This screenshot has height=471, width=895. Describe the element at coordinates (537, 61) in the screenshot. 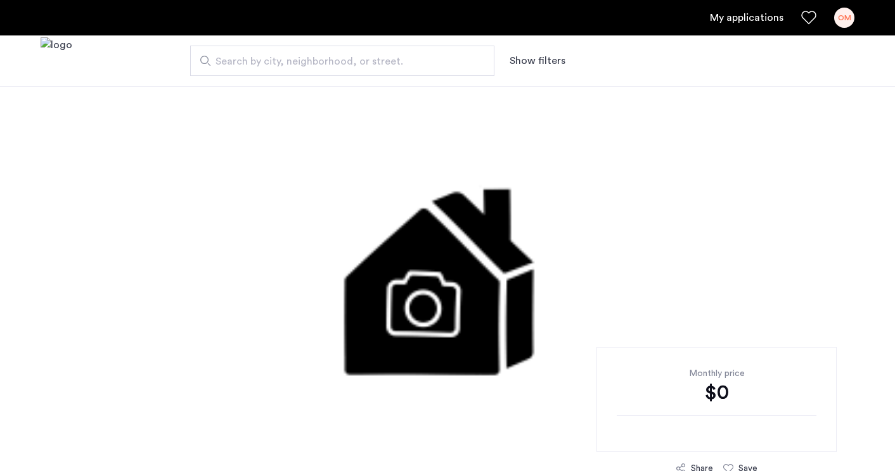

I see `button: Show or hide filters` at that location.